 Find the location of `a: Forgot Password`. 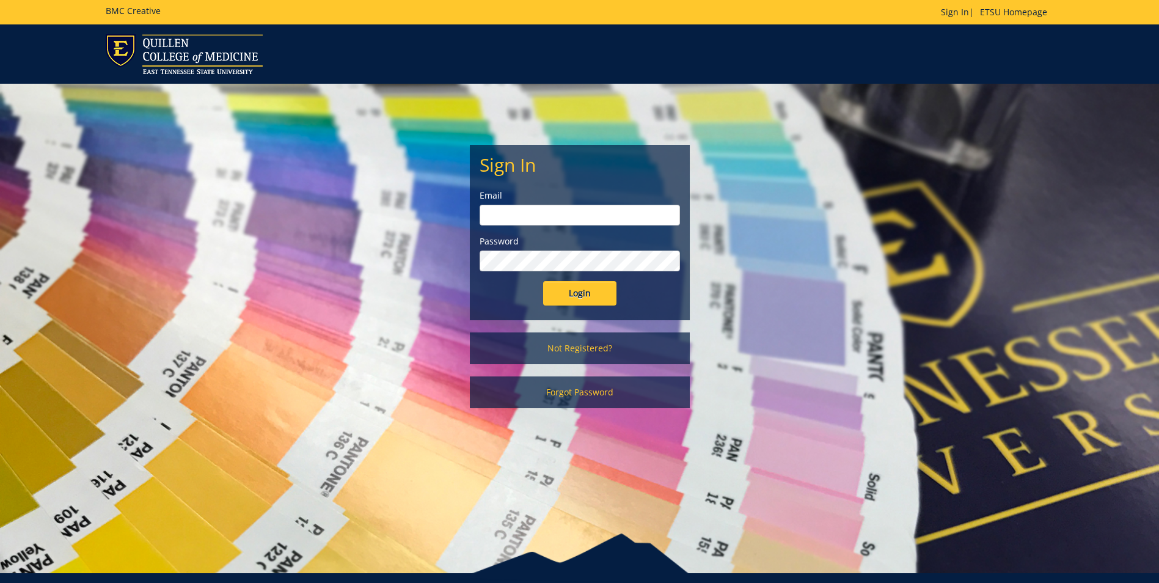

a: Forgot Password is located at coordinates (580, 392).